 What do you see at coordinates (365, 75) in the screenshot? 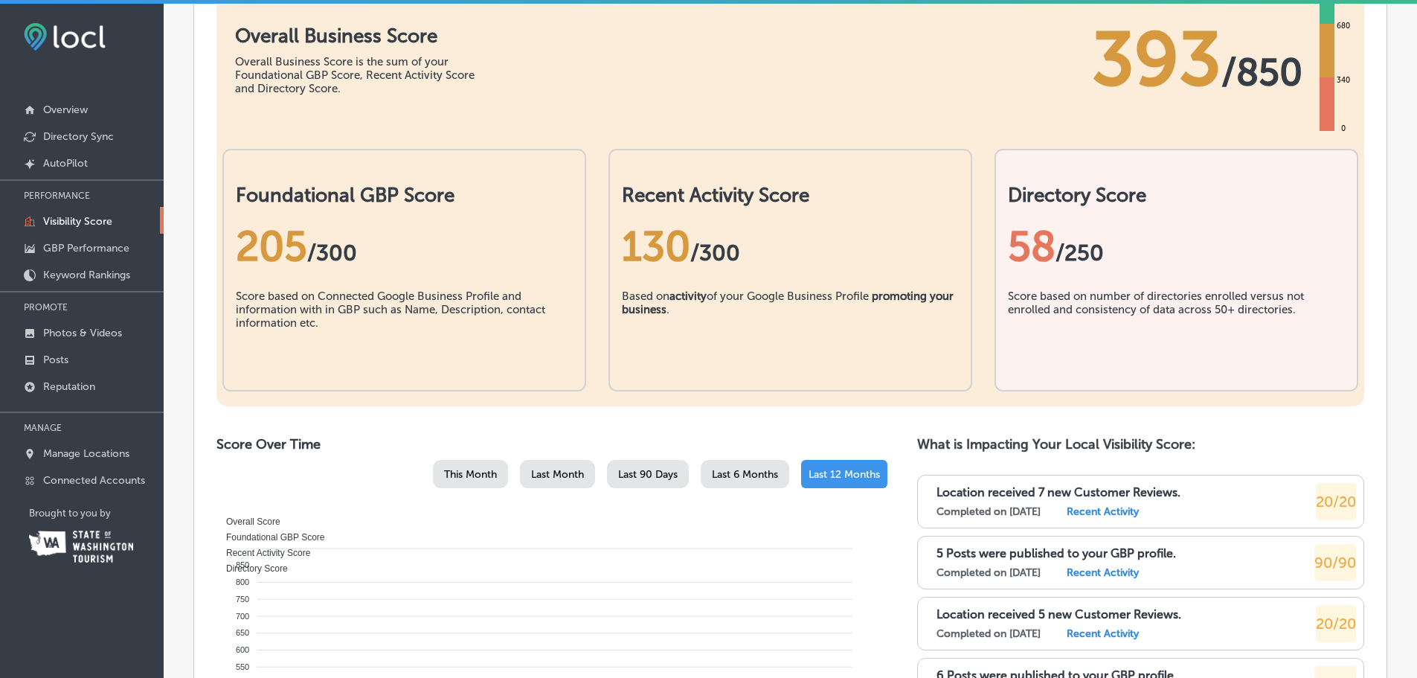
I see `div: Overall Business Score is the sum of your Foundational GBP Score, Recent Activity Score and Direc...` at bounding box center [365, 75].